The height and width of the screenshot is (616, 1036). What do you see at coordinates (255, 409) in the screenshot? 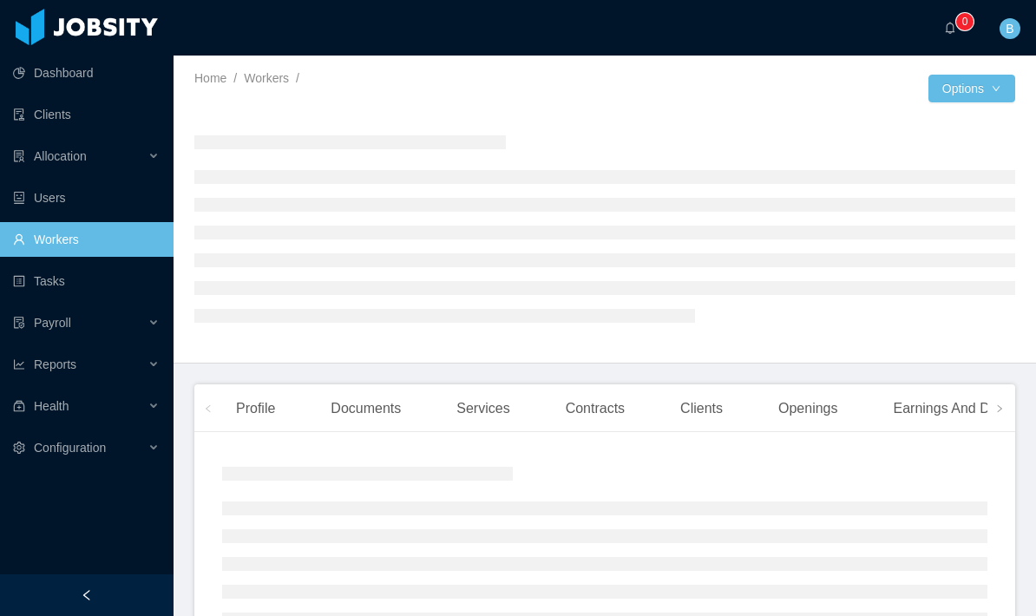
I see `div: Profile` at bounding box center [255, 409].